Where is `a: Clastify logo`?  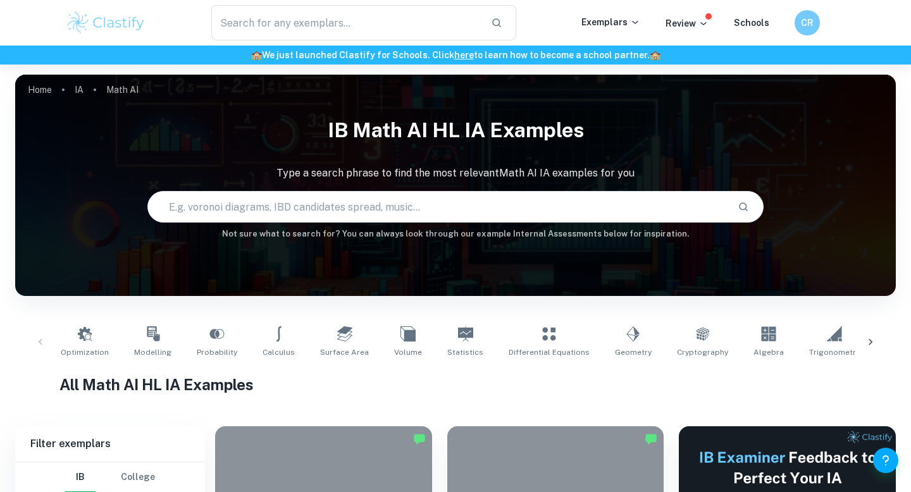 a: Clastify logo is located at coordinates (106, 23).